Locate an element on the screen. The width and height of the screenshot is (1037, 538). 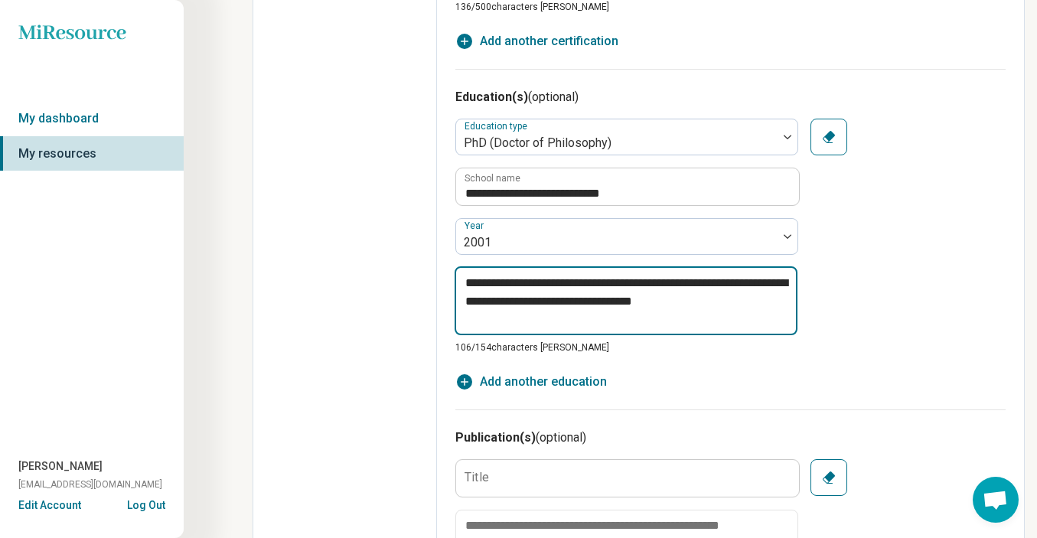
h3: Education(s) is located at coordinates (730, 97).